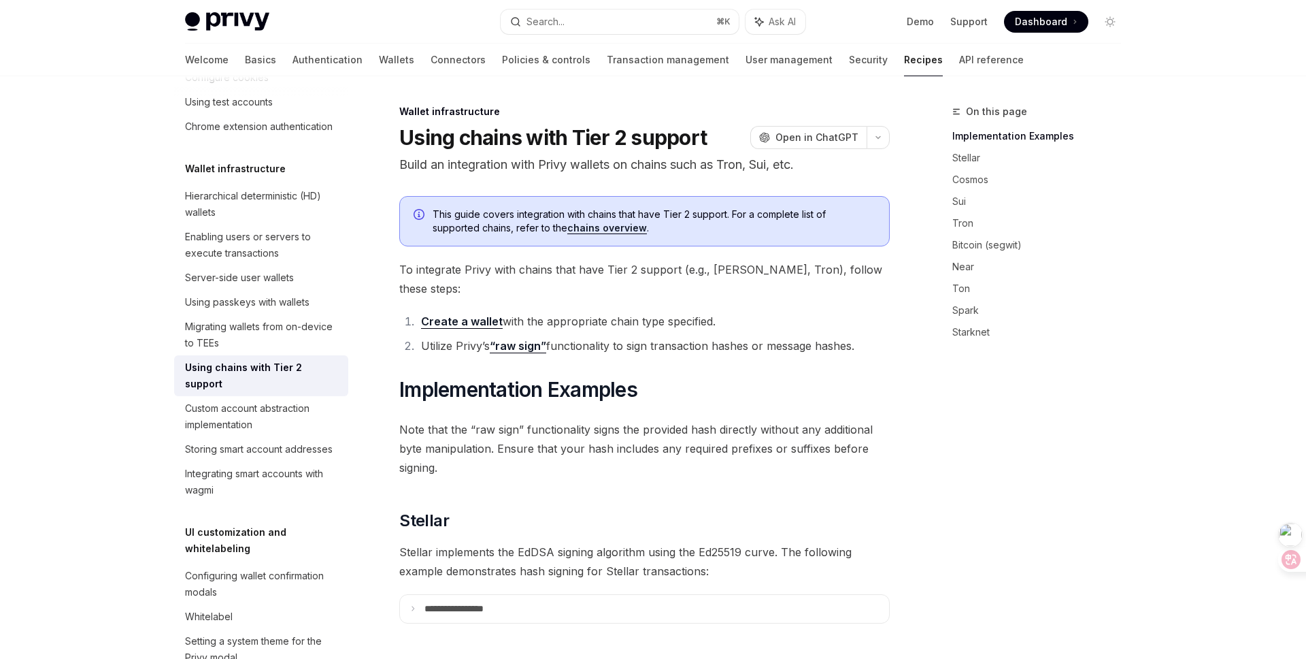 This screenshot has width=1306, height=659. I want to click on a: Basics, so click(261, 60).